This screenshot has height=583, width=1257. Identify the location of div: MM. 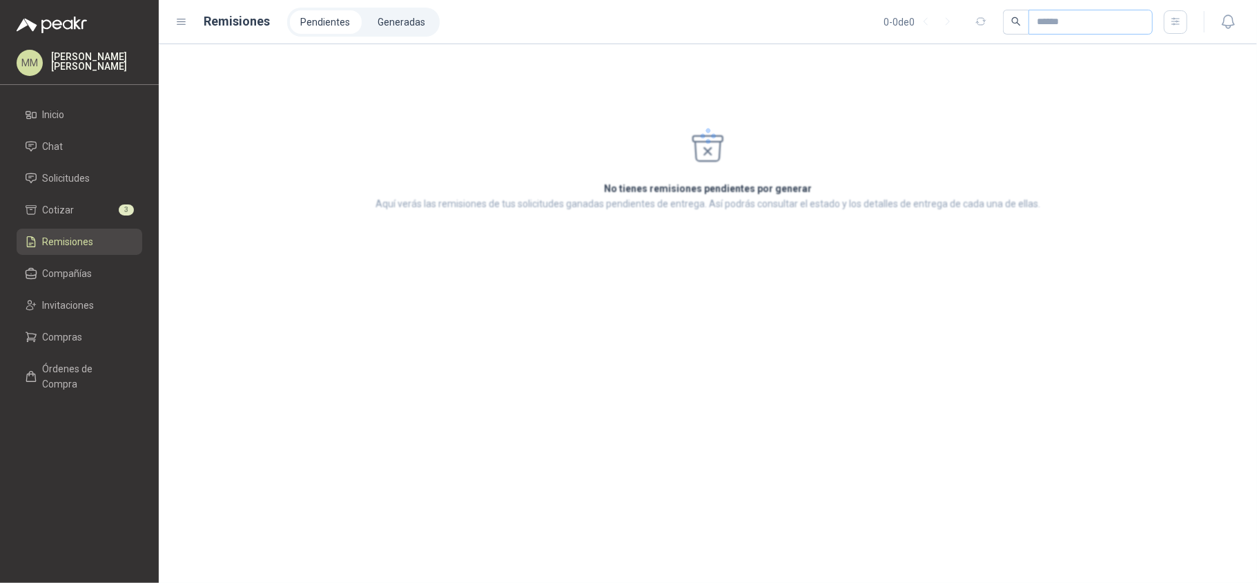
(30, 63).